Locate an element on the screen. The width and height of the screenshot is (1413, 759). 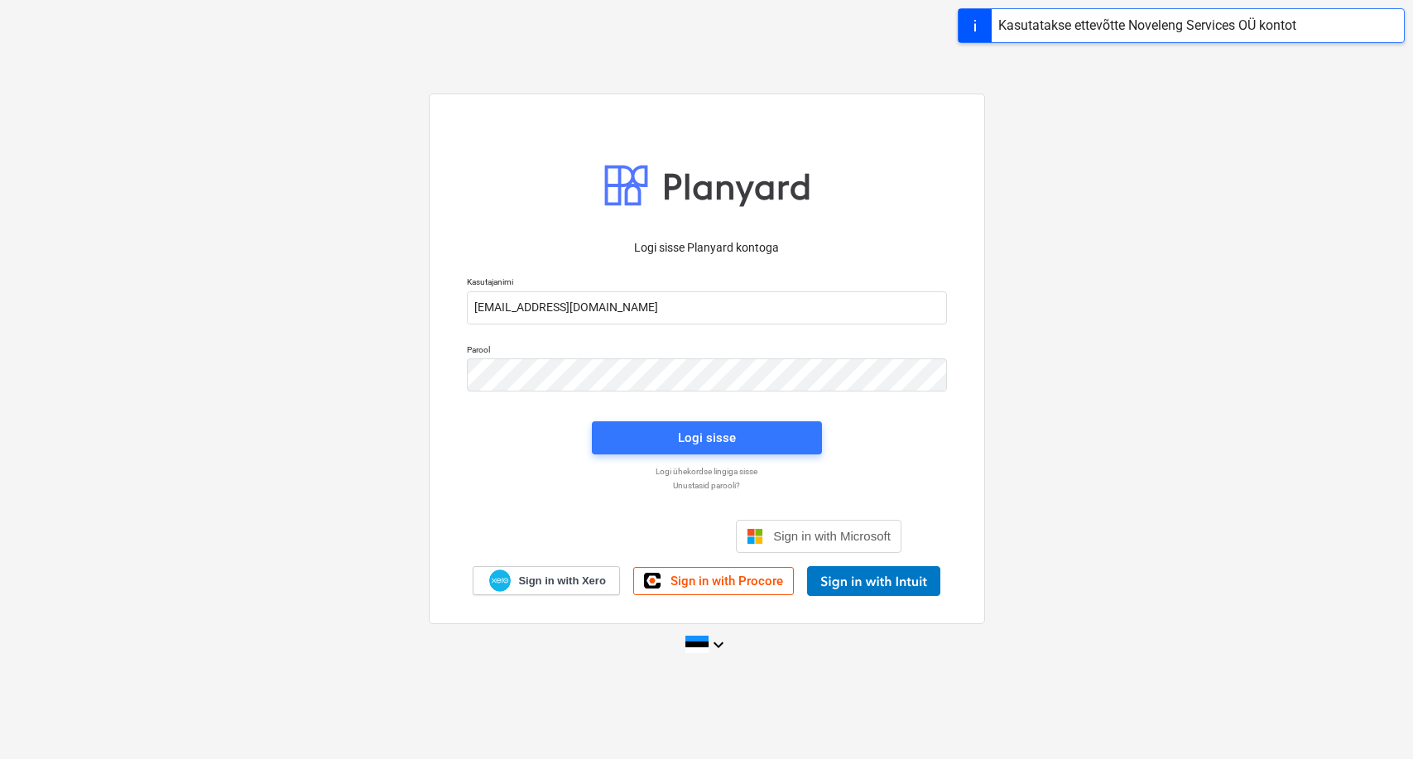
span: Sign in with Microsoft is located at coordinates (832, 536).